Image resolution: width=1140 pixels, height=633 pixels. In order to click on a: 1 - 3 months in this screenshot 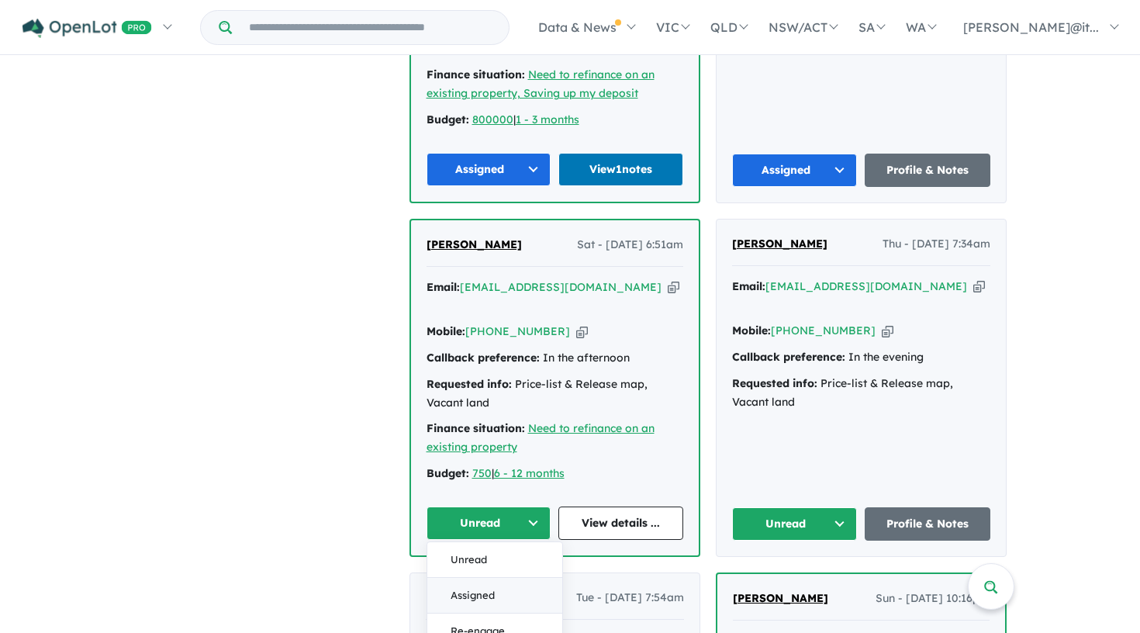, I will do `click(547, 119)`.